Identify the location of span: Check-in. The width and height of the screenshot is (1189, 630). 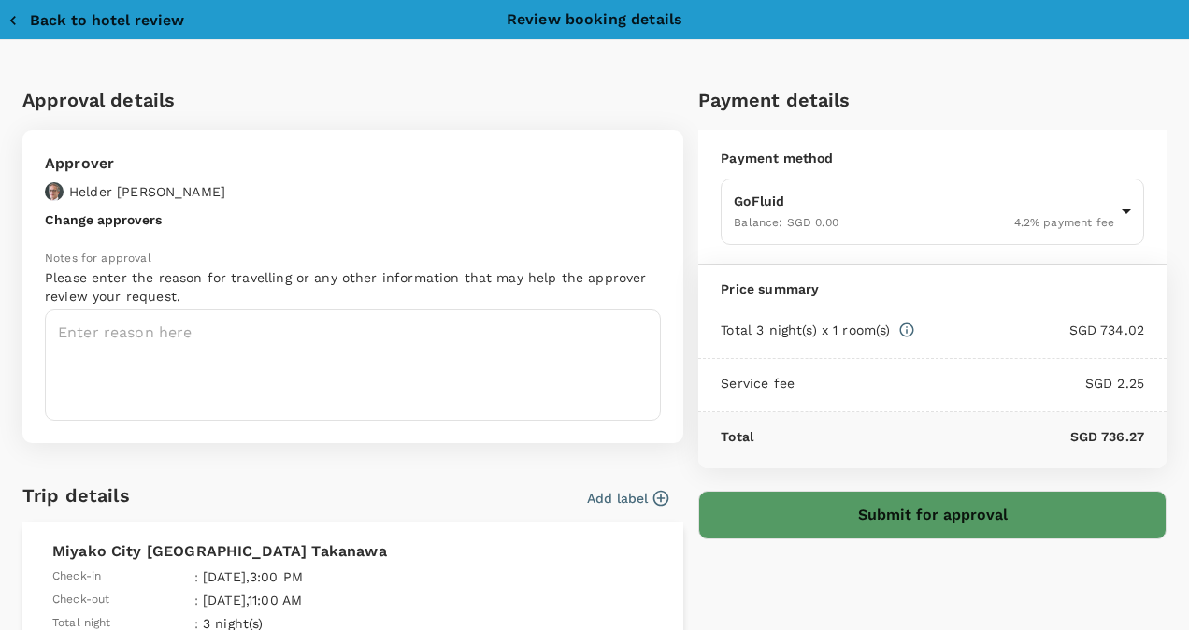
(77, 577).